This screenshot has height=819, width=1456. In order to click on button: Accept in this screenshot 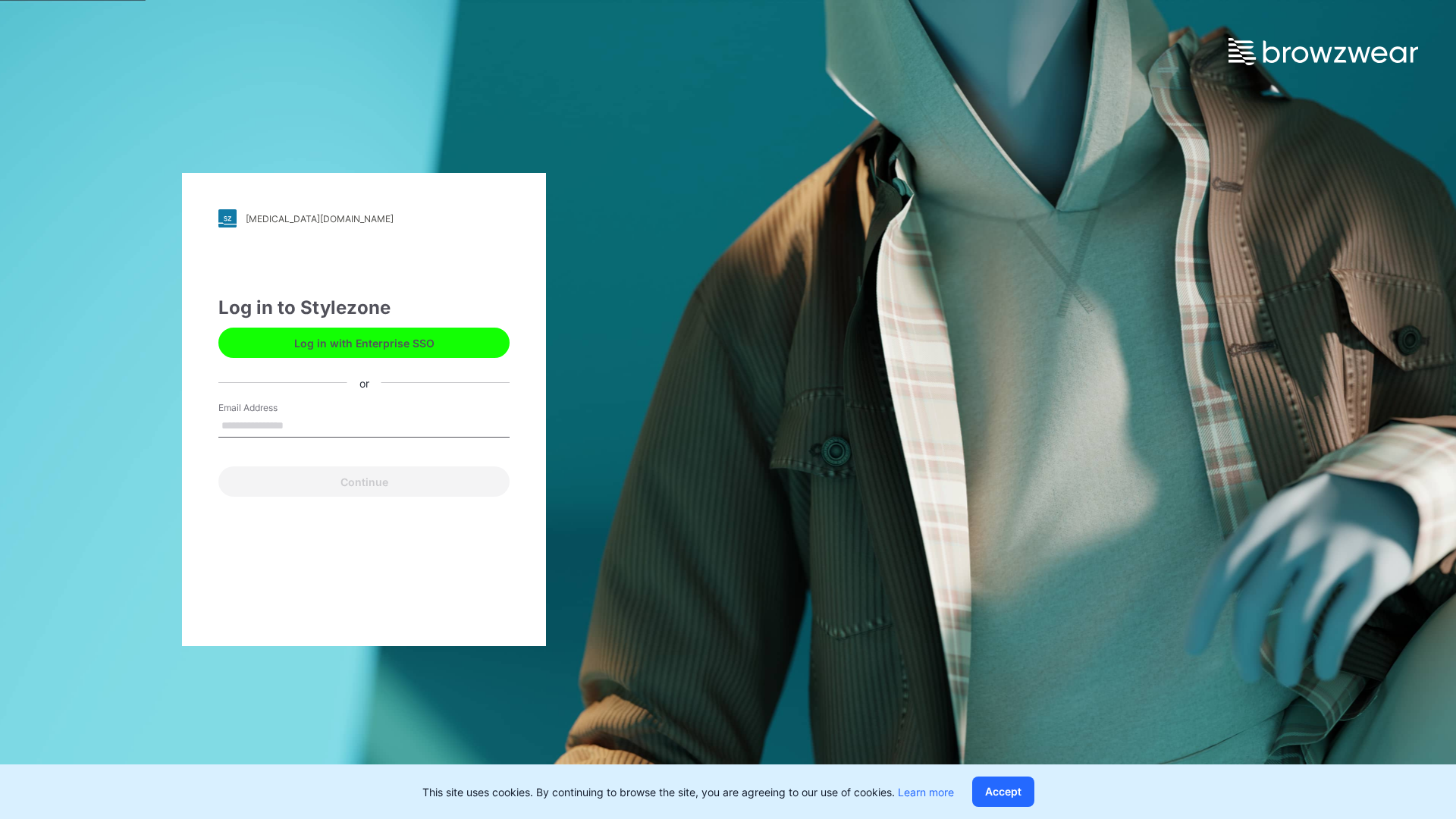, I will do `click(1003, 792)`.